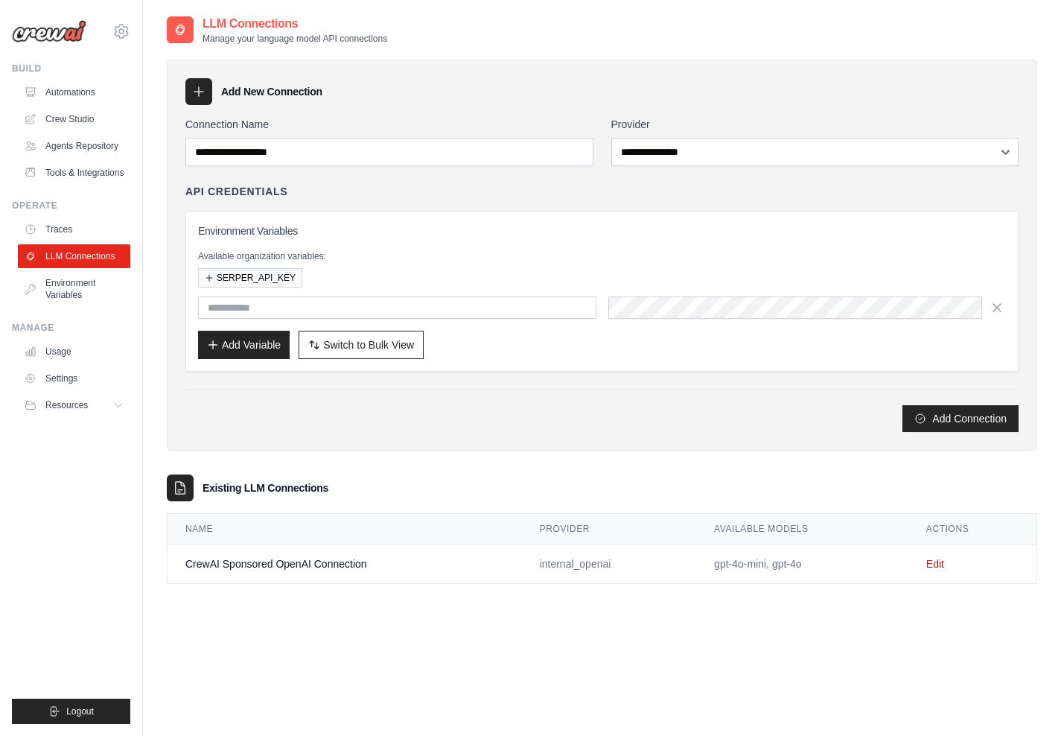 The height and width of the screenshot is (736, 1061). Describe the element at coordinates (935, 564) in the screenshot. I see `a: Edit` at that location.